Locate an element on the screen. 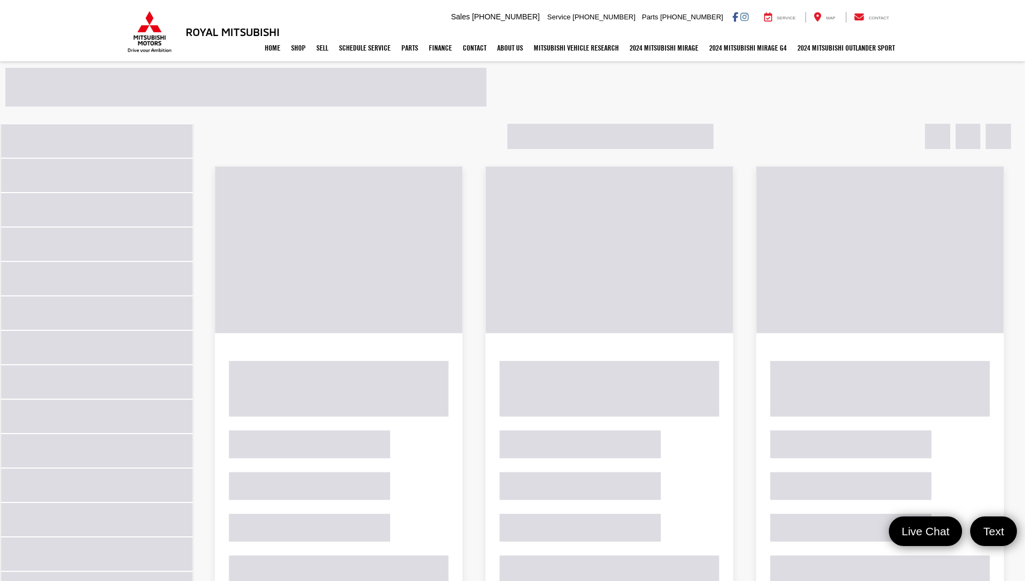 The height and width of the screenshot is (581, 1025). a: Map is located at coordinates (824, 17).